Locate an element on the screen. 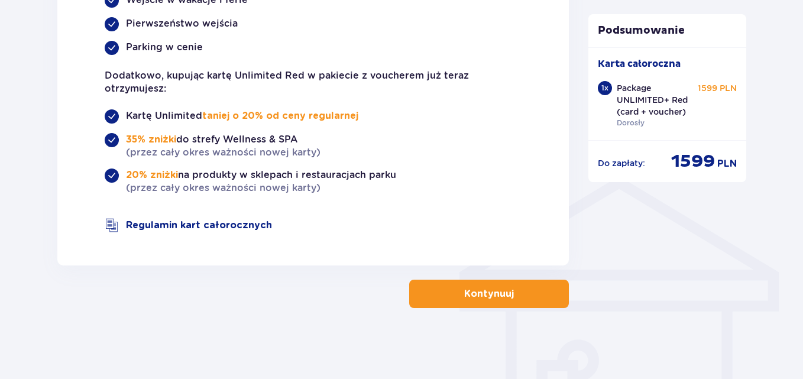  p: Dodatkowo, kupując kartę Unlimited Red w pakiecie z voucherem już teraz otrzymujesz: is located at coordinates (313, 82).